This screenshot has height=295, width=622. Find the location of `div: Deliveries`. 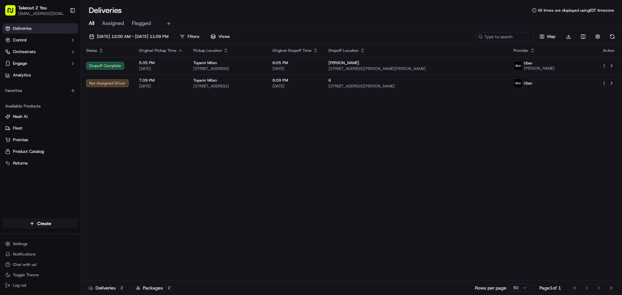

div: Deliveries is located at coordinates (107, 288).